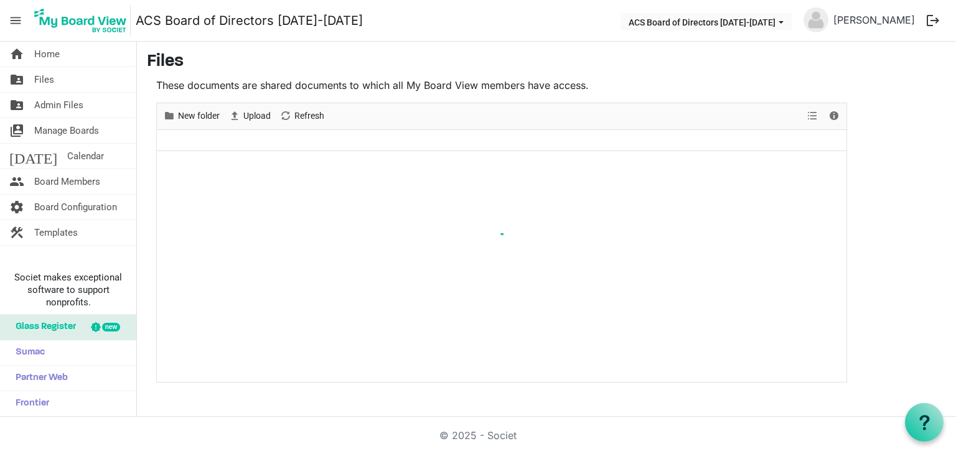  Describe the element at coordinates (67, 131) in the screenshot. I see `span: Manage Boards` at that location.